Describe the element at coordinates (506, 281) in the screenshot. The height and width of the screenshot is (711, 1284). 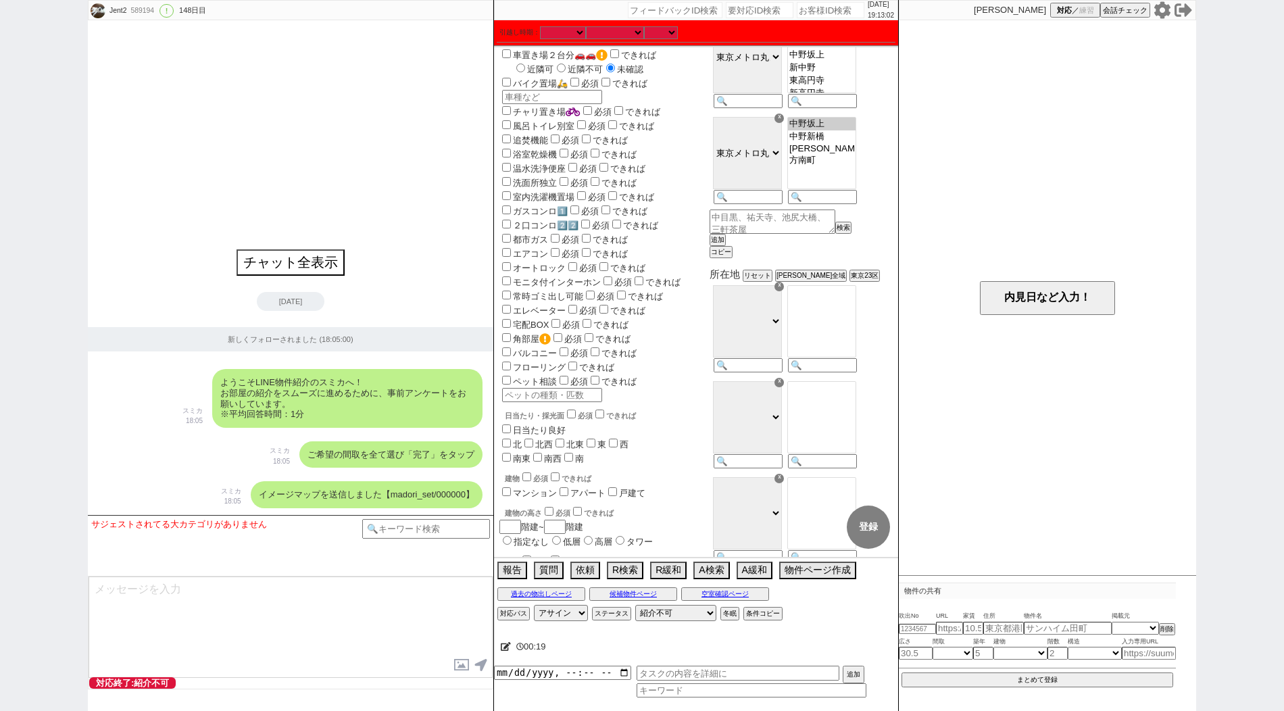
I see `input: モニタ付インターホン` at that location.